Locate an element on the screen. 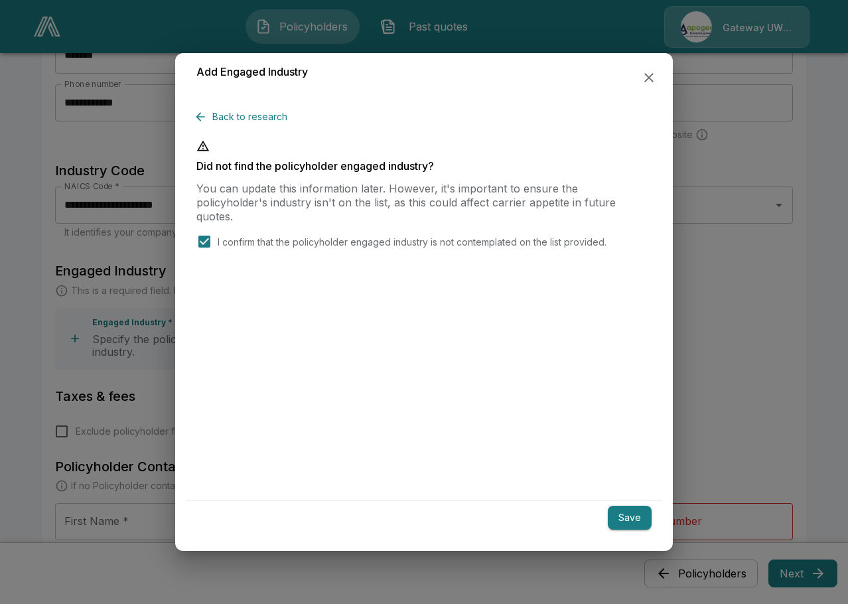 The width and height of the screenshot is (848, 604). p: You can update this information later. However, it's important to ensure the policyholder's indus... is located at coordinates (424, 202).